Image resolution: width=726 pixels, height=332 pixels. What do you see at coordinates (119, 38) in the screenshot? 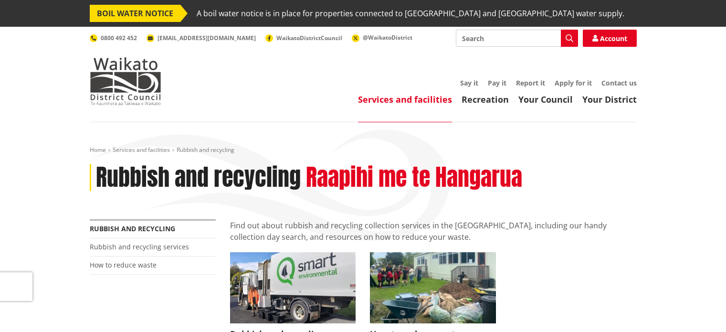
I see `span: 0800 492 452` at bounding box center [119, 38].